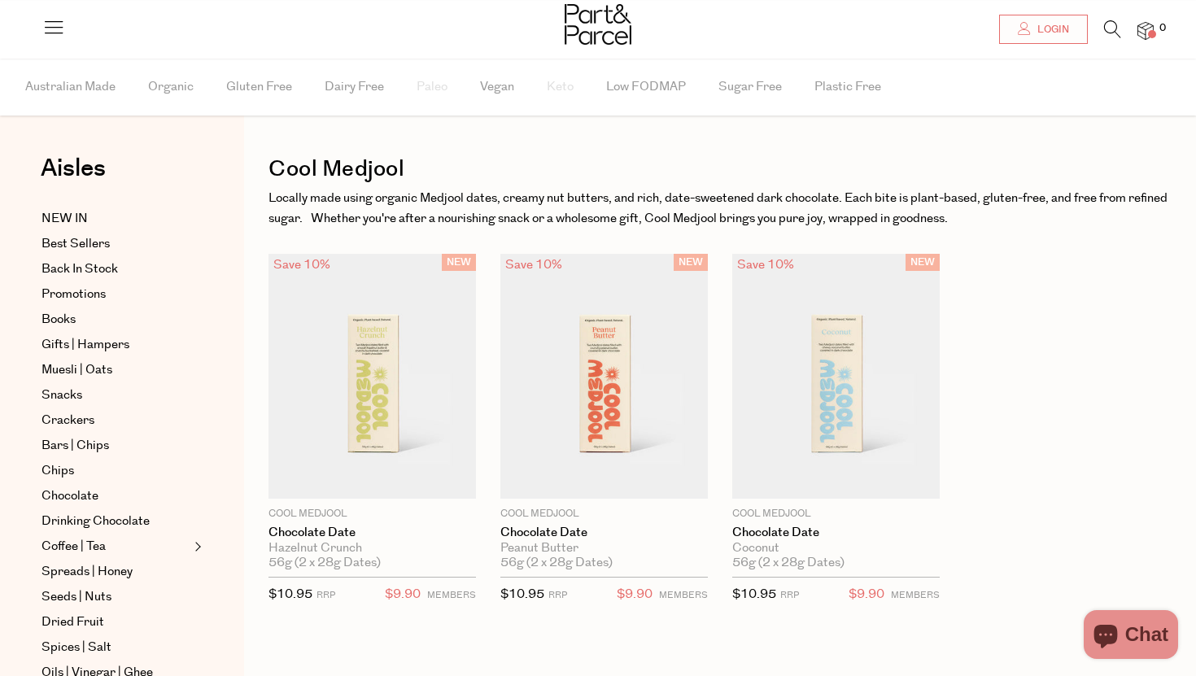 The width and height of the screenshot is (1196, 676). Describe the element at coordinates (720, 169) in the screenshot. I see `h1: Cool Medjool` at that location.